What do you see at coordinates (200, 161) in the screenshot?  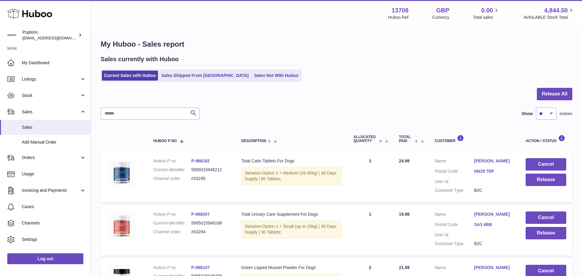 I see `a: P-988182` at bounding box center [200, 161].